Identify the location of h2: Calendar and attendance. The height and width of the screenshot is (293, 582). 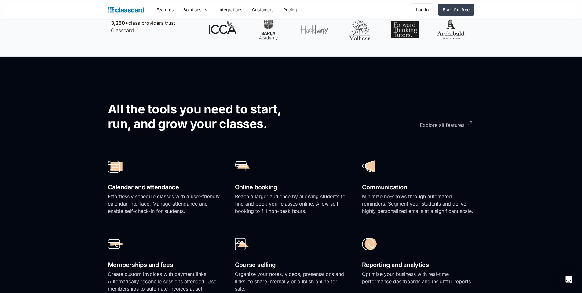
(164, 187).